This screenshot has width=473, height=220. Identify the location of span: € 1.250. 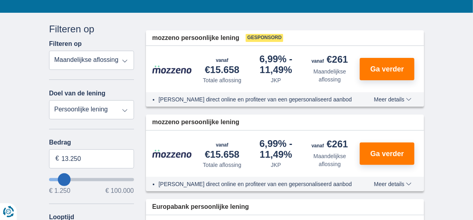
(59, 191).